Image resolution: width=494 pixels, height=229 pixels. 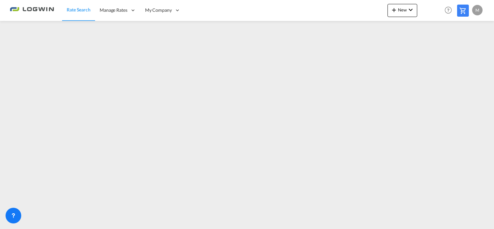 What do you see at coordinates (448, 10) in the screenshot?
I see `span: Help` at bounding box center [448, 10].